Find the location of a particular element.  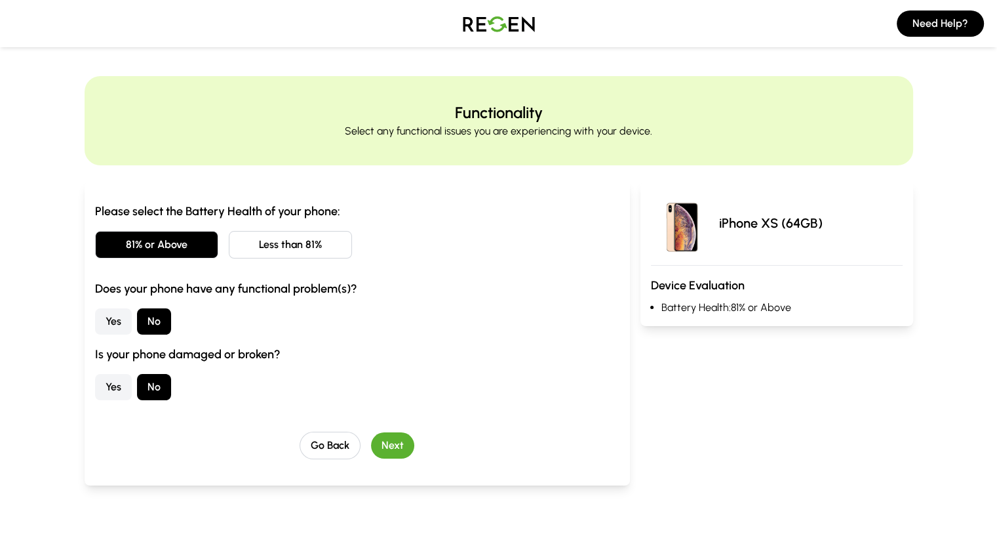

button: Go Back is located at coordinates (330, 445).